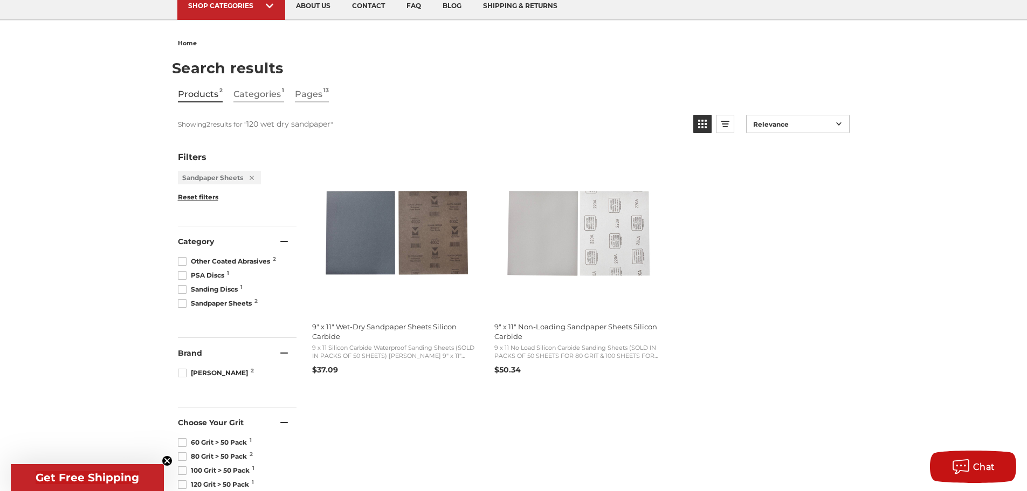 Image resolution: width=1027 pixels, height=491 pixels. What do you see at coordinates (215, 471) in the screenshot?
I see `span: 100 Grit > 50 Pack` at bounding box center [215, 471].